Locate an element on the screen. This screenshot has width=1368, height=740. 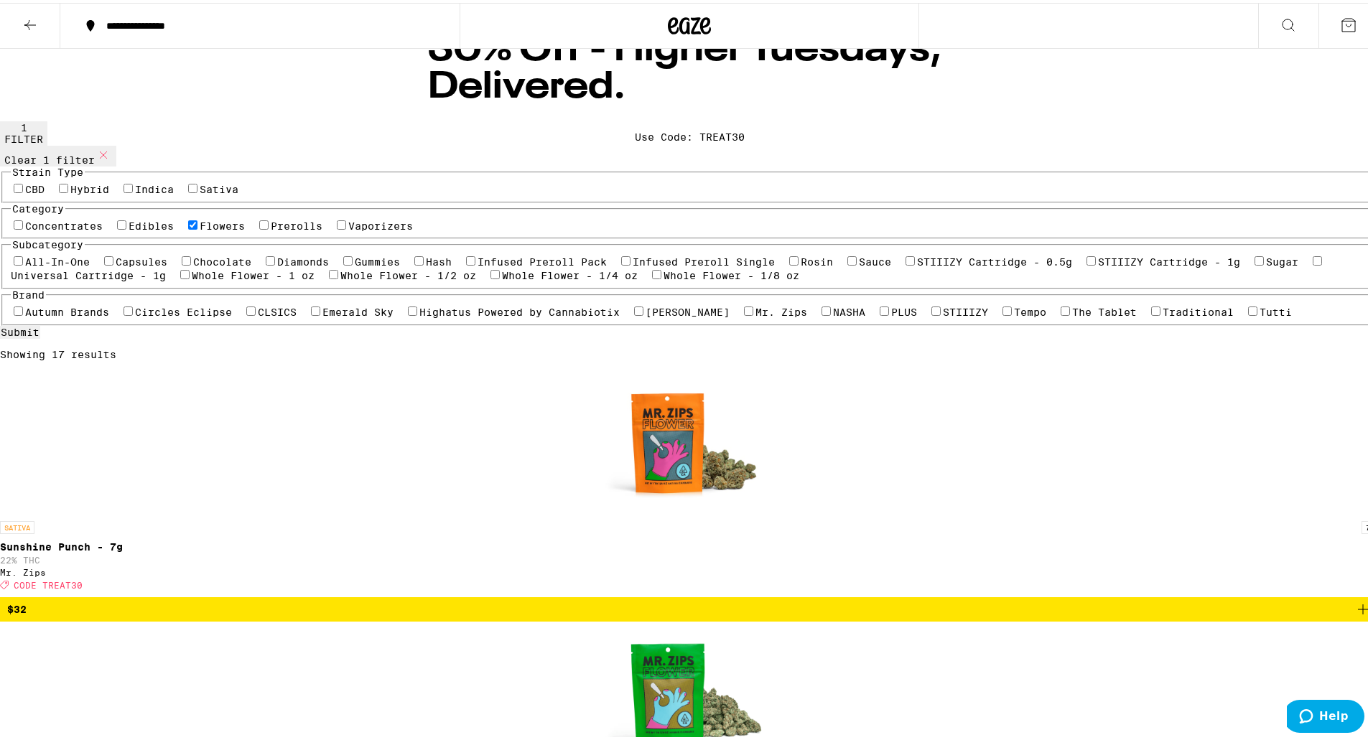
label: Hybrid is located at coordinates (90, 187).